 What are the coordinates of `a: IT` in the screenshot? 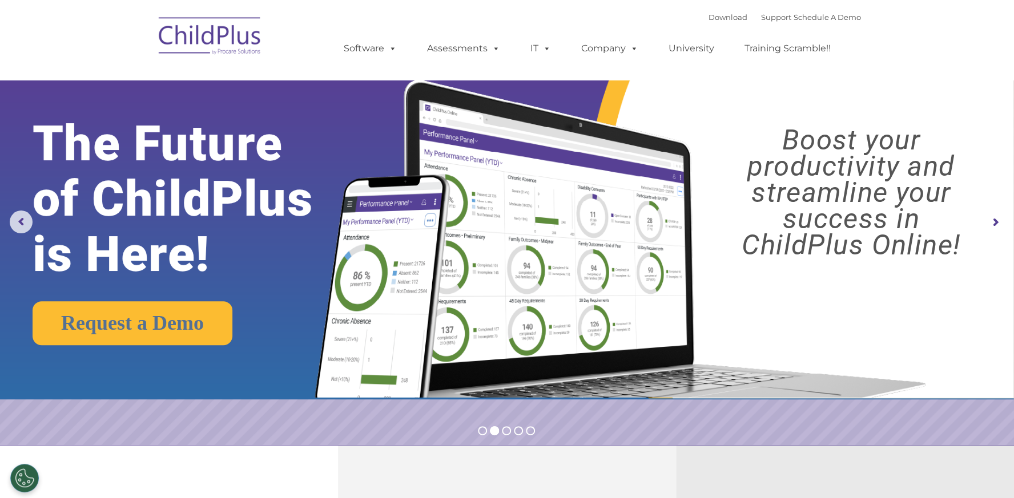 It's located at (541, 49).